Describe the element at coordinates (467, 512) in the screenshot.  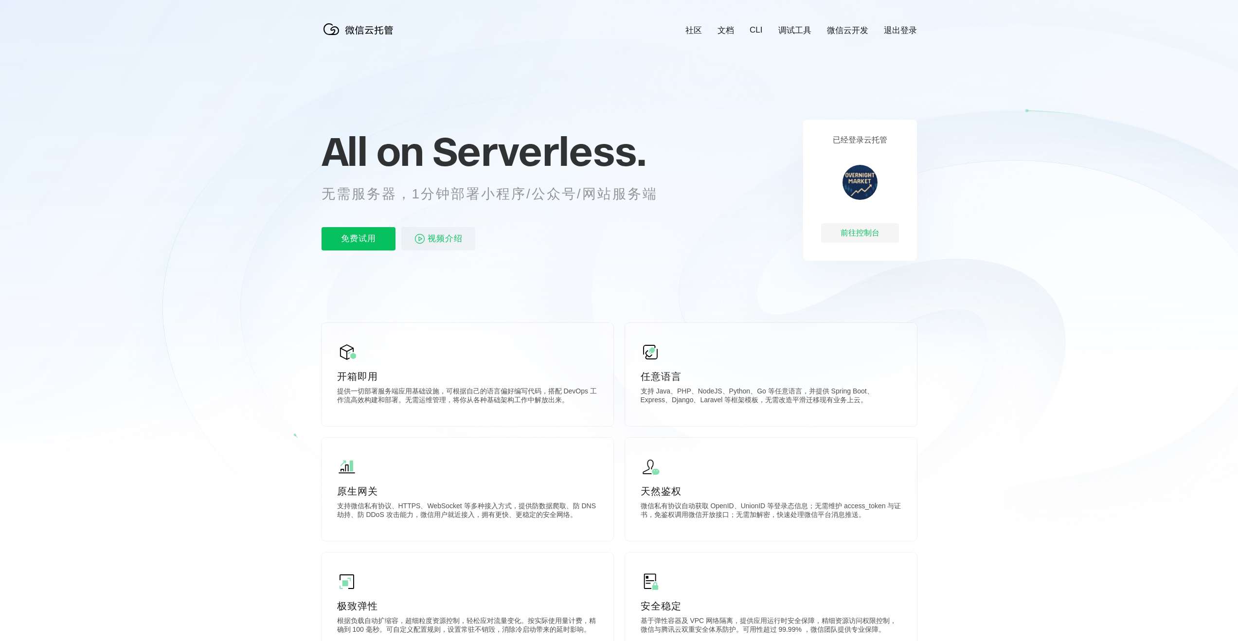
I see `p: 支持微信私有协议、HTTPS、WebSocket 等多种接入方式，提供防数据爬取、防 DNS 劫持、防 DDoS 攻击能力，微信用户就近接入，拥有更快、更稳定的安全网络。` at that location.